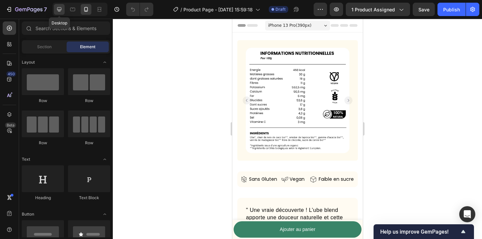  What do you see at coordinates (116, 82) in the screenshot?
I see `button: Carousel Next Arrow` at bounding box center [116, 82].